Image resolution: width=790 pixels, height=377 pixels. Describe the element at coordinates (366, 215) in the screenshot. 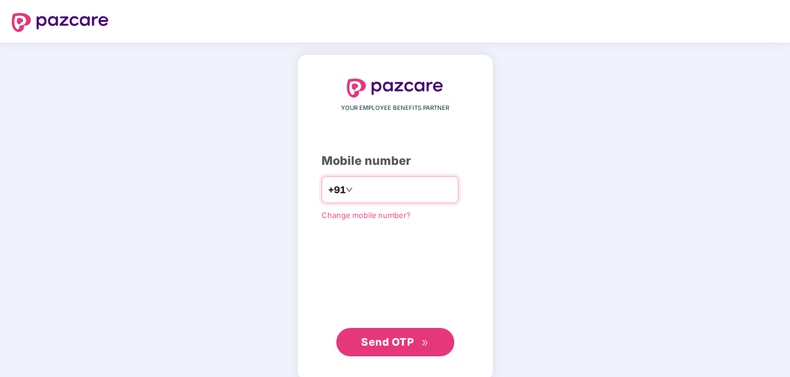

I see `a: Change mobile number?` at that location.